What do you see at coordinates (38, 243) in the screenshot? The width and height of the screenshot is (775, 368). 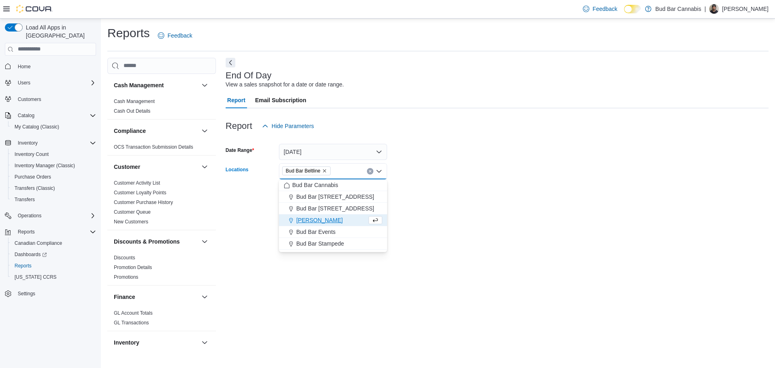 I see `span: Canadian Compliance` at bounding box center [38, 243].